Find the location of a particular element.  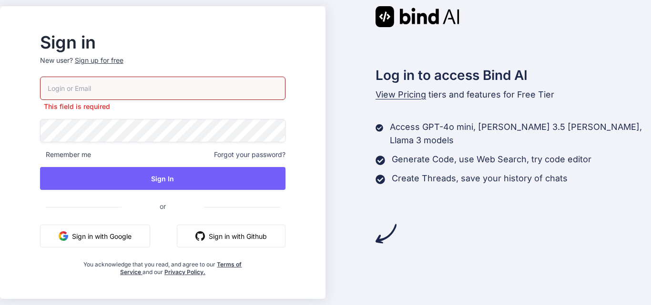

img: github is located at coordinates (200, 236).